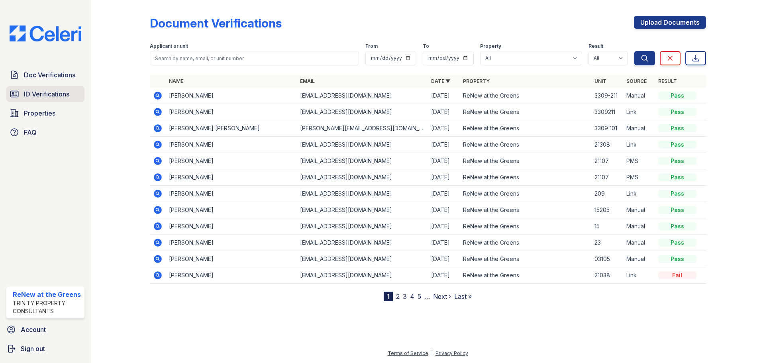 The image size is (765, 363). I want to click on button: Sign out, so click(45, 349).